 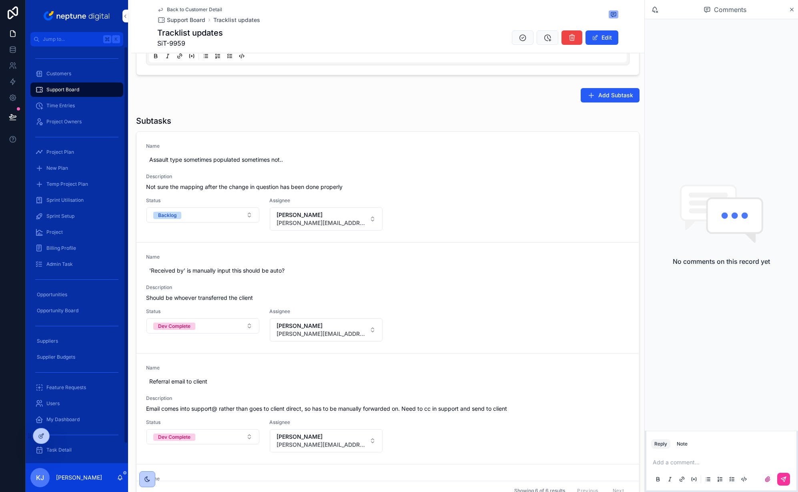 What do you see at coordinates (77, 106) in the screenshot?
I see `a: Time Entries` at bounding box center [77, 106].